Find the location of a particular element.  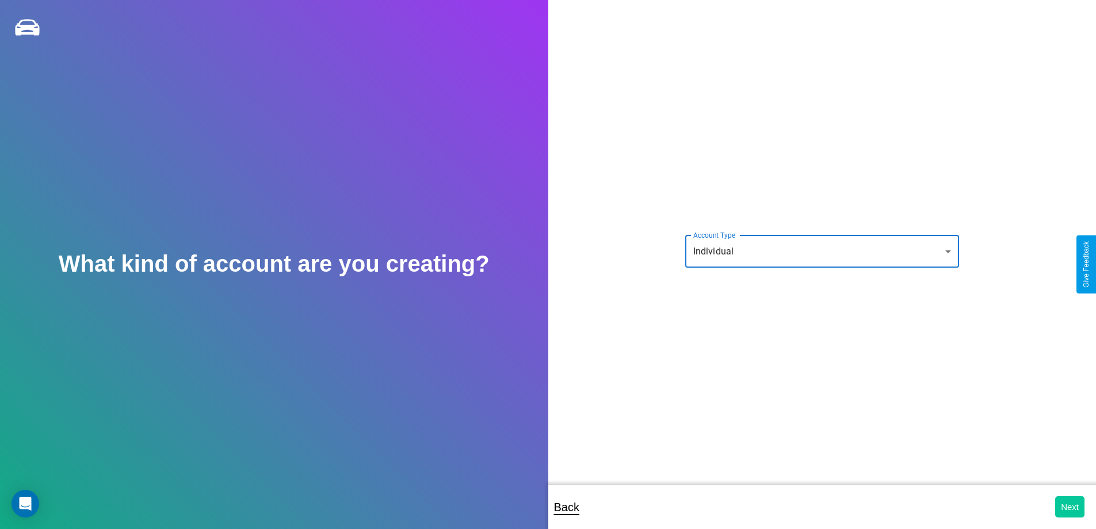

label: Account Type is located at coordinates (714, 235).